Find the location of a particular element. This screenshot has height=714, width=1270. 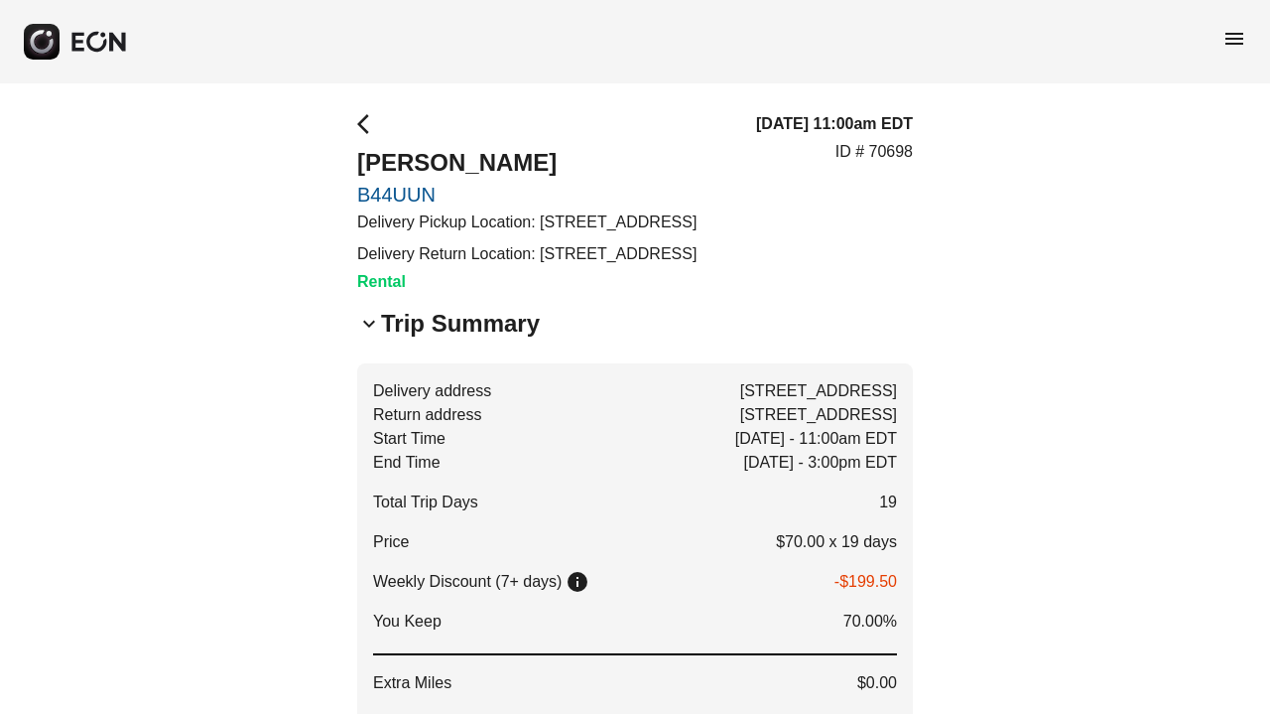

span: Extra Miles is located at coordinates (412, 683).